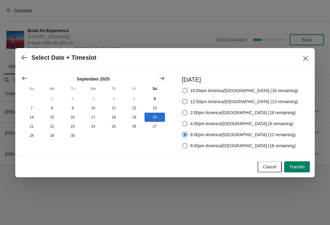 Image resolution: width=330 pixels, height=225 pixels. What do you see at coordinates (155, 126) in the screenshot?
I see `button: Saturday September 27 2025` at bounding box center [155, 126].